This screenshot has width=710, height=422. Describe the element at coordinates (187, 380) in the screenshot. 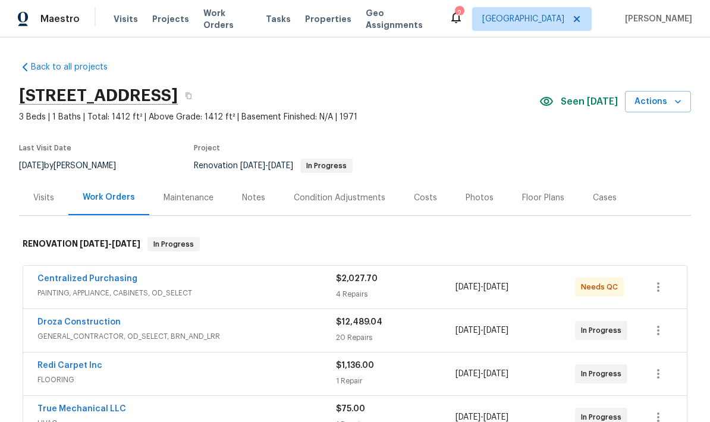

I see `span: FLOORING` at that location.